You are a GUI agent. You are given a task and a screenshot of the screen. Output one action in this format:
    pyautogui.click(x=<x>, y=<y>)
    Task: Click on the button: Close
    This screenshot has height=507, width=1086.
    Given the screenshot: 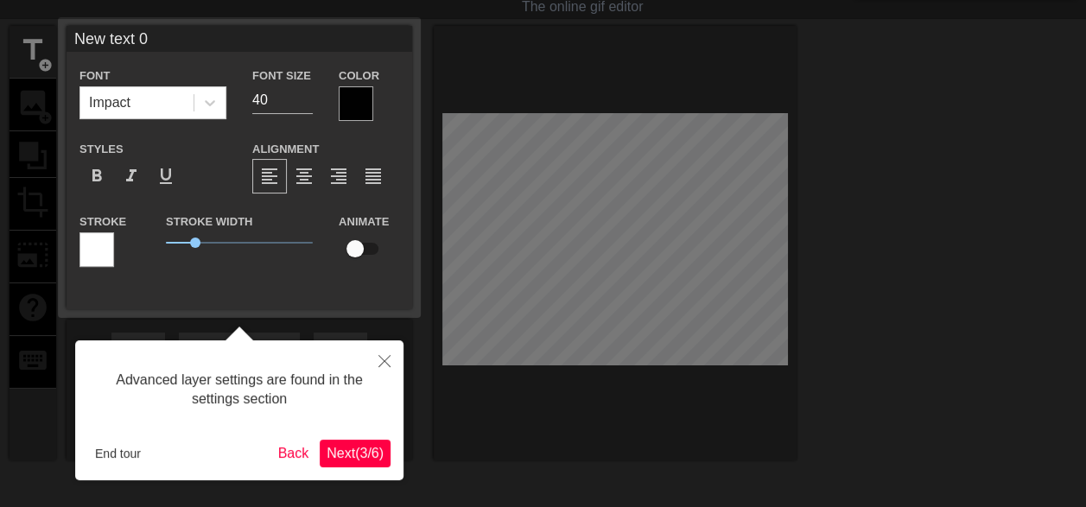 What is the action you would take?
    pyautogui.click(x=385, y=360)
    